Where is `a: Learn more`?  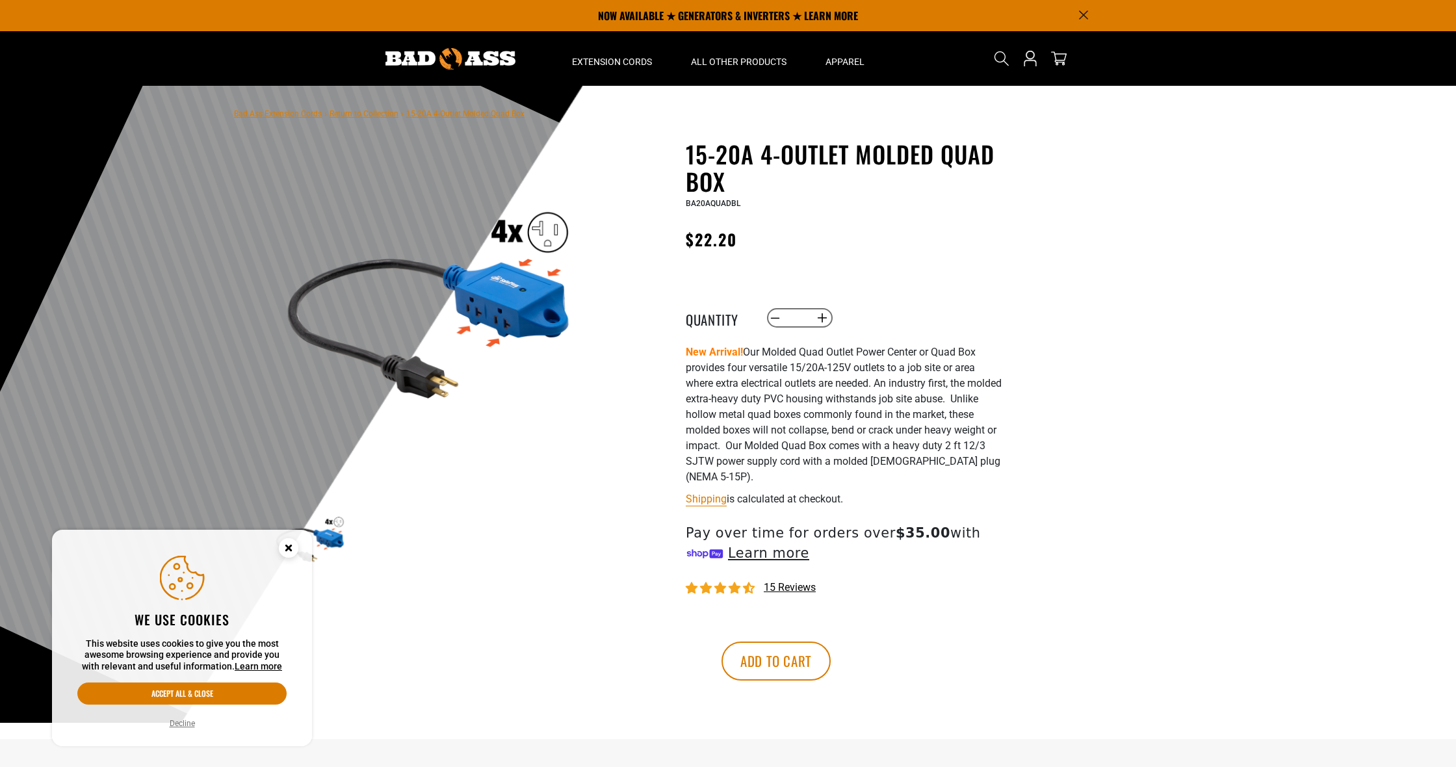
a: Learn more is located at coordinates (258, 666).